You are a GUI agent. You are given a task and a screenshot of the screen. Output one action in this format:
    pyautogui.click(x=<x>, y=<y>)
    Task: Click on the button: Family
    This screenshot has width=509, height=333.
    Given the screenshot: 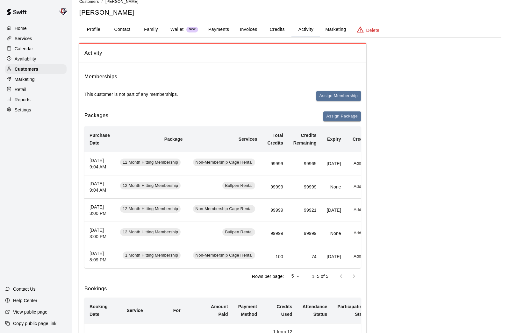 What is the action you would take?
    pyautogui.click(x=151, y=30)
    